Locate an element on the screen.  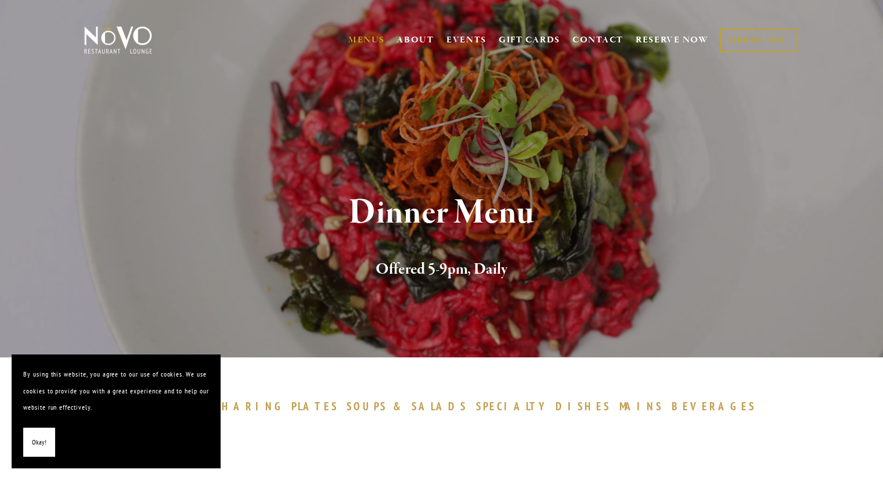
span: SPECIALTY is located at coordinates (513, 406).